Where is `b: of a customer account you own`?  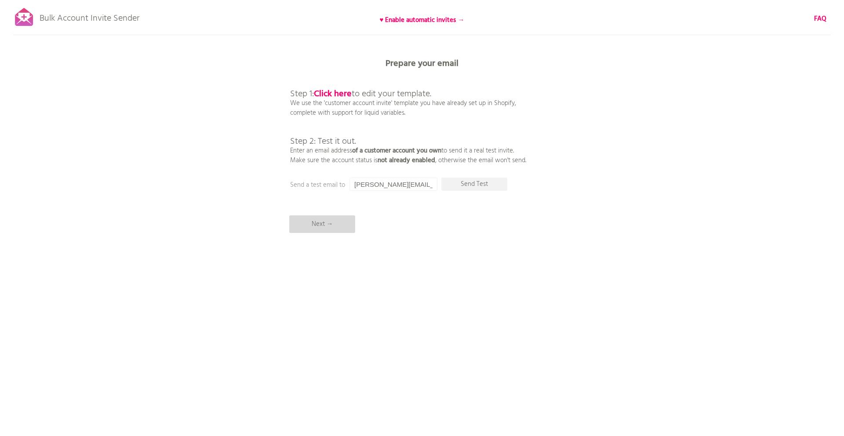 b: of a customer account you own is located at coordinates (396, 151).